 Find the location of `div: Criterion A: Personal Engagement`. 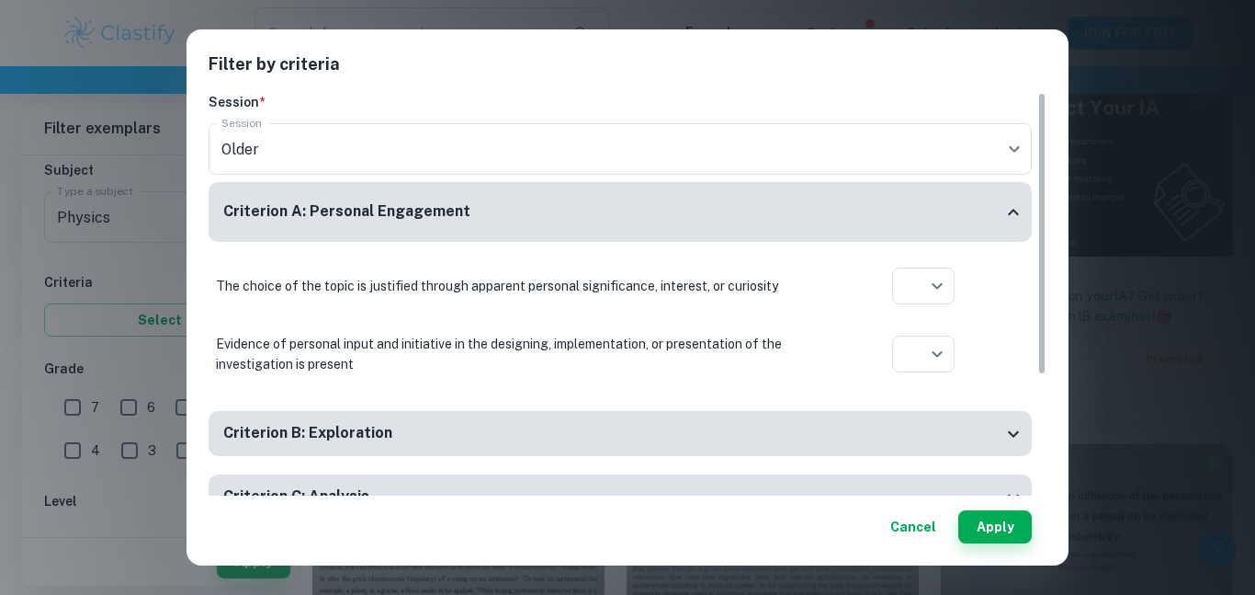

div: Criterion A: Personal Engagement is located at coordinates (620, 211).